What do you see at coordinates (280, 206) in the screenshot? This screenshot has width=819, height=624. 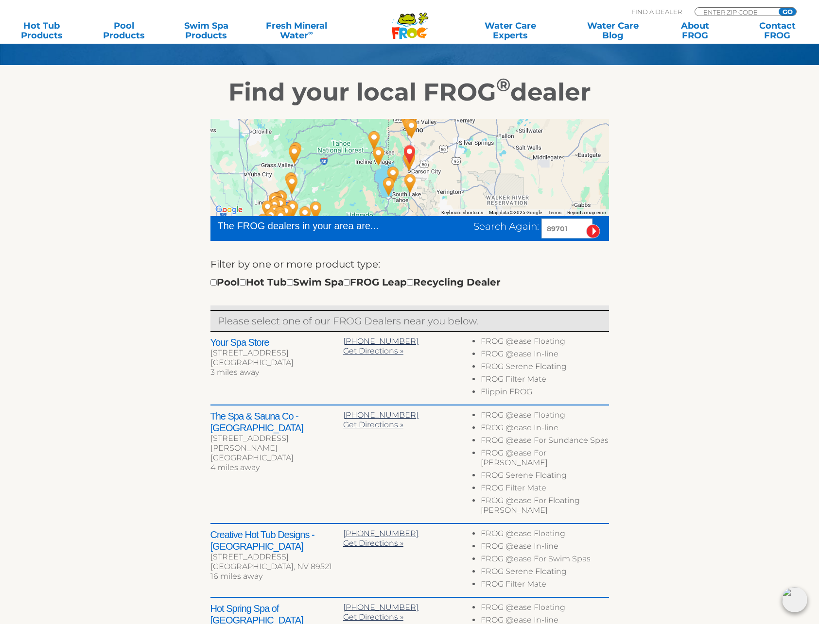 I see `div: All Seasons Pools & Spas - Granite Bay - 85 miles away.` at bounding box center [280, 206].